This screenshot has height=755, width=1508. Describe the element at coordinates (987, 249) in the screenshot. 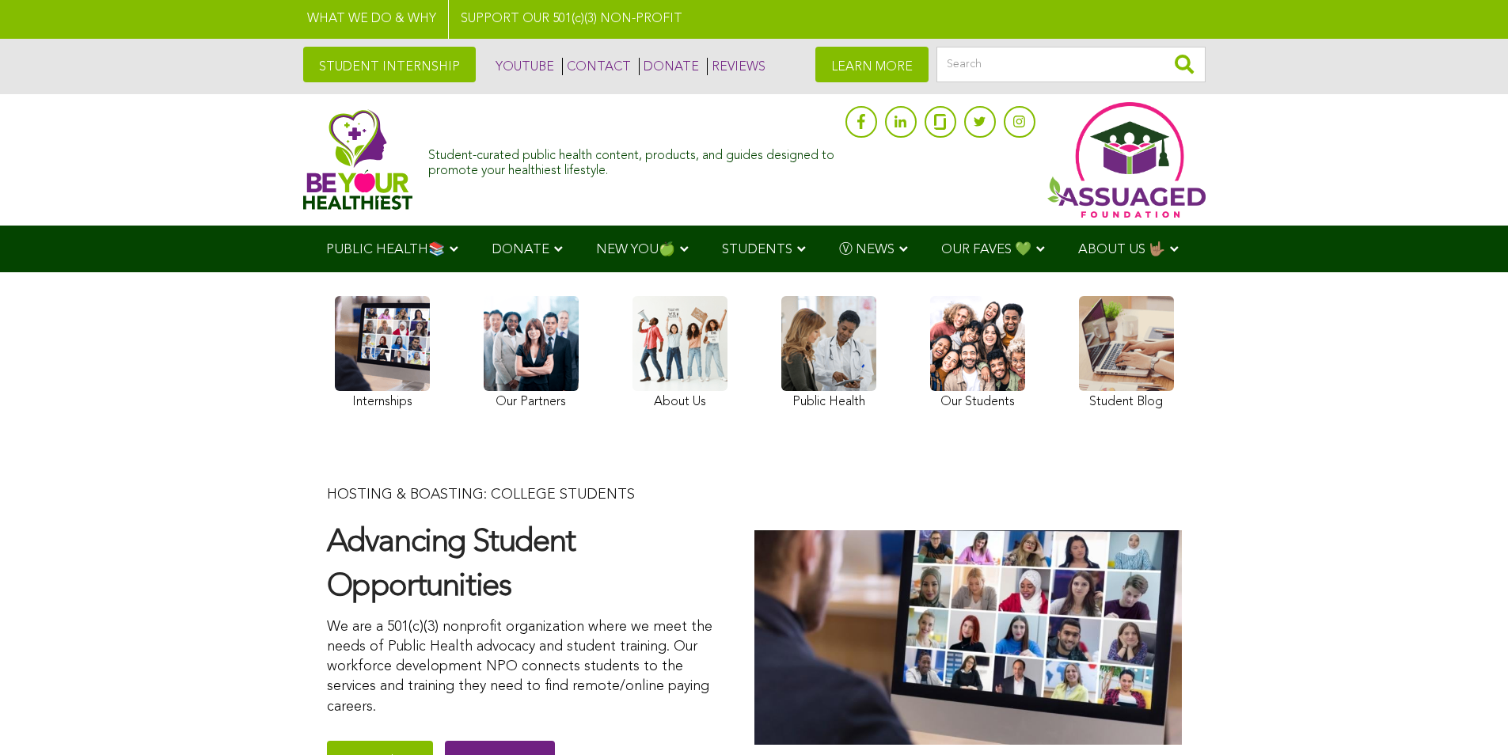

I see `span: OUR FAVES 💚` at that location.